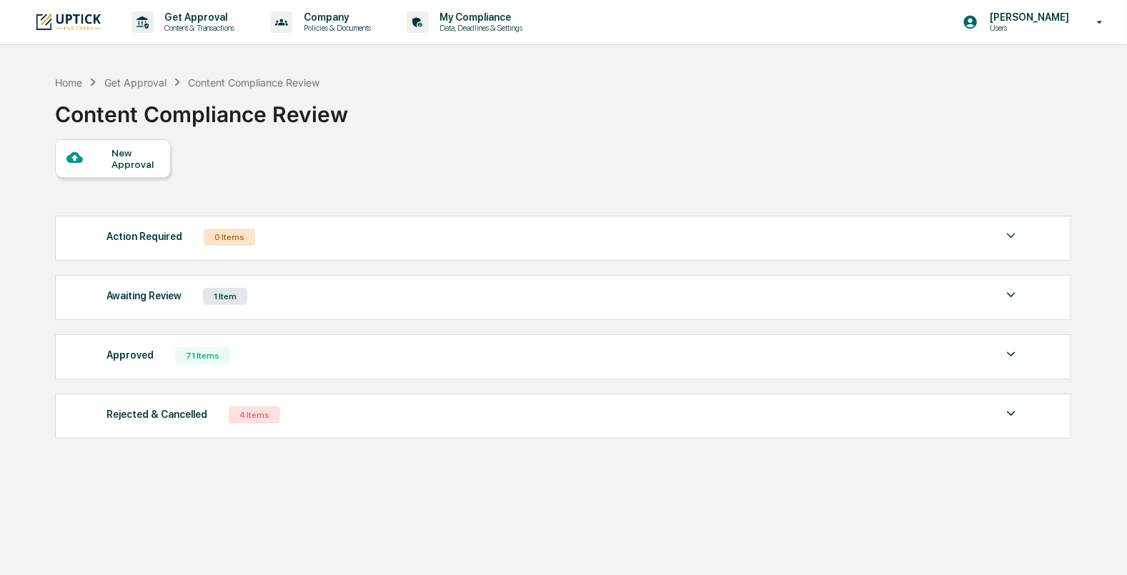 The height and width of the screenshot is (575, 1127). Describe the element at coordinates (480, 28) in the screenshot. I see `p: Data, Deadlines & Settings` at that location.